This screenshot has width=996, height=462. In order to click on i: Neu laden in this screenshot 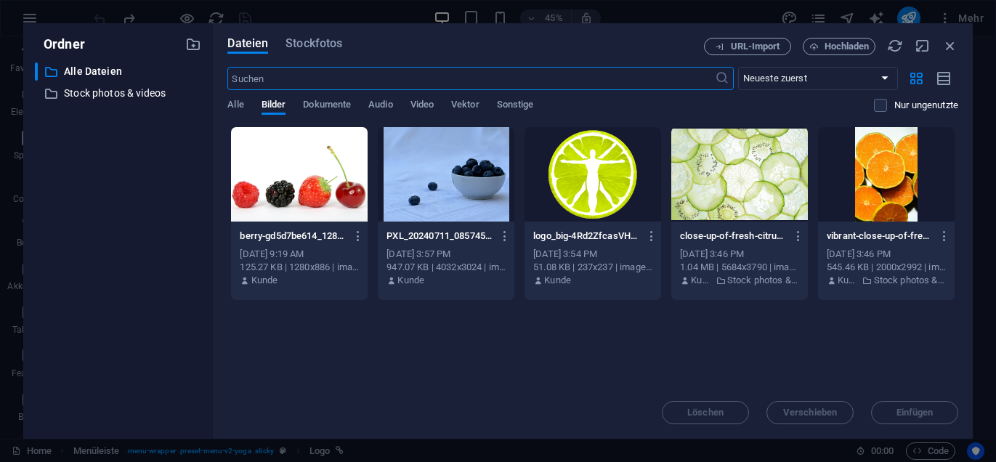, I will do `click(895, 46)`.